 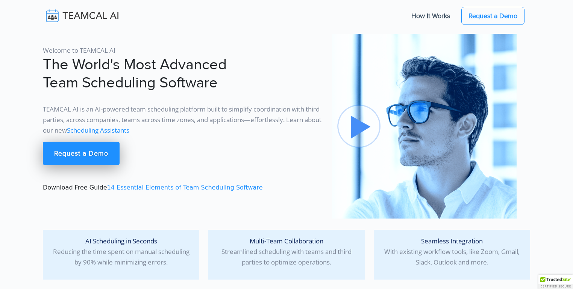 What do you see at coordinates (183, 120) in the screenshot?
I see `p: TEAMCAL AI is an AI-powered team scheduling platform built to simplify coordination with third pa...` at bounding box center [183, 120].